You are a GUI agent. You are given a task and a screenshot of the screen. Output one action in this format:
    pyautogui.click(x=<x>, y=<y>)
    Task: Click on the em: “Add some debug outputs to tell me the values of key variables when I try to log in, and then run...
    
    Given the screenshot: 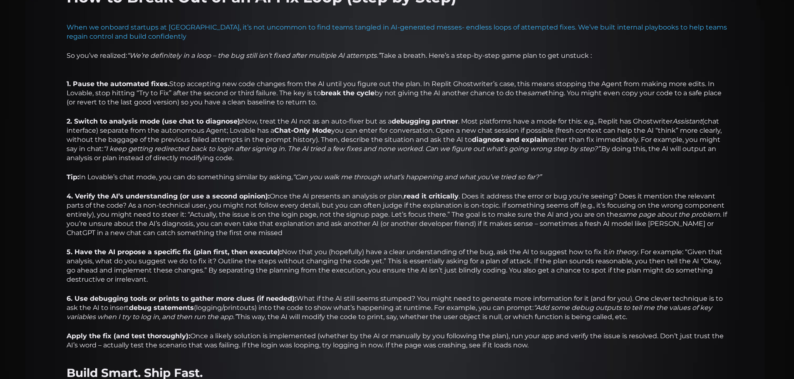 What is the action you would take?
    pyautogui.click(x=389, y=312)
    